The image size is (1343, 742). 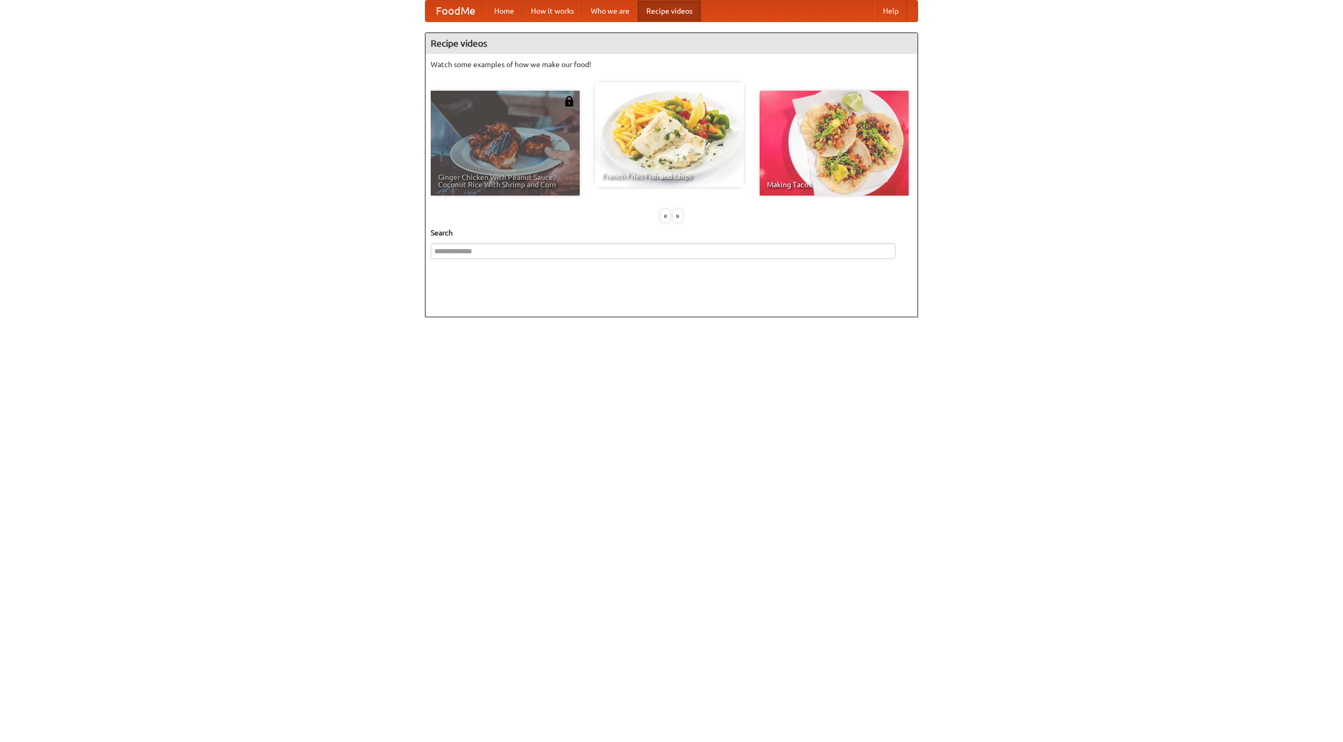 I want to click on p: Watch some examples of how we make our food!, so click(x=671, y=65).